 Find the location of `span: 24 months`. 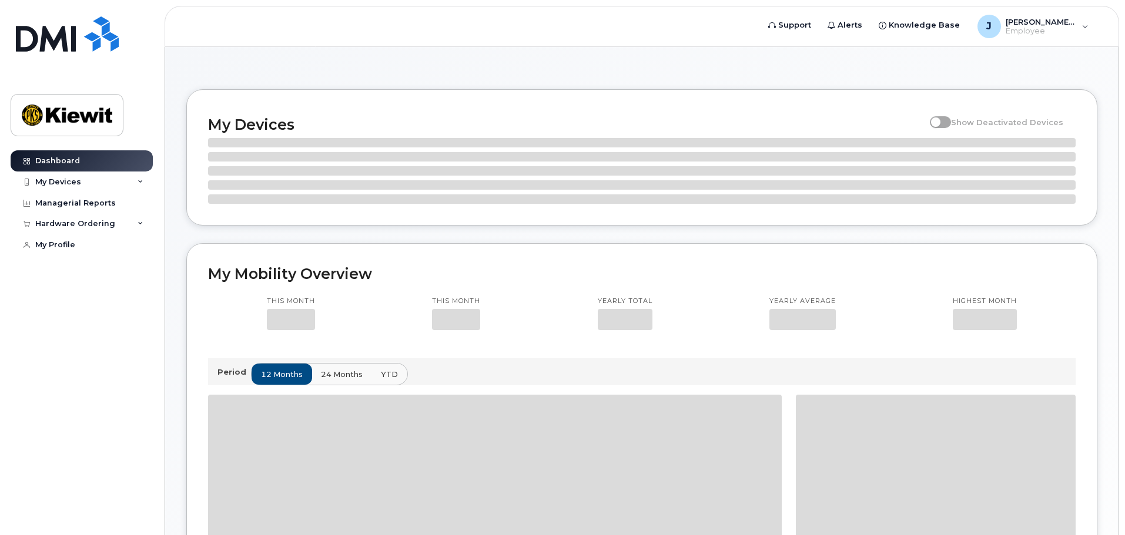

span: 24 months is located at coordinates (342, 374).